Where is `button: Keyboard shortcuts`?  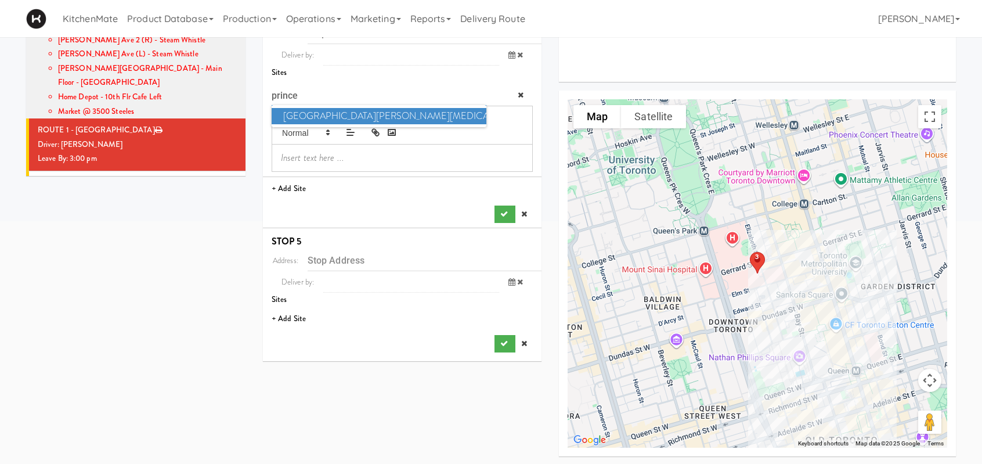 button: Keyboard shortcuts is located at coordinates (824, 443).